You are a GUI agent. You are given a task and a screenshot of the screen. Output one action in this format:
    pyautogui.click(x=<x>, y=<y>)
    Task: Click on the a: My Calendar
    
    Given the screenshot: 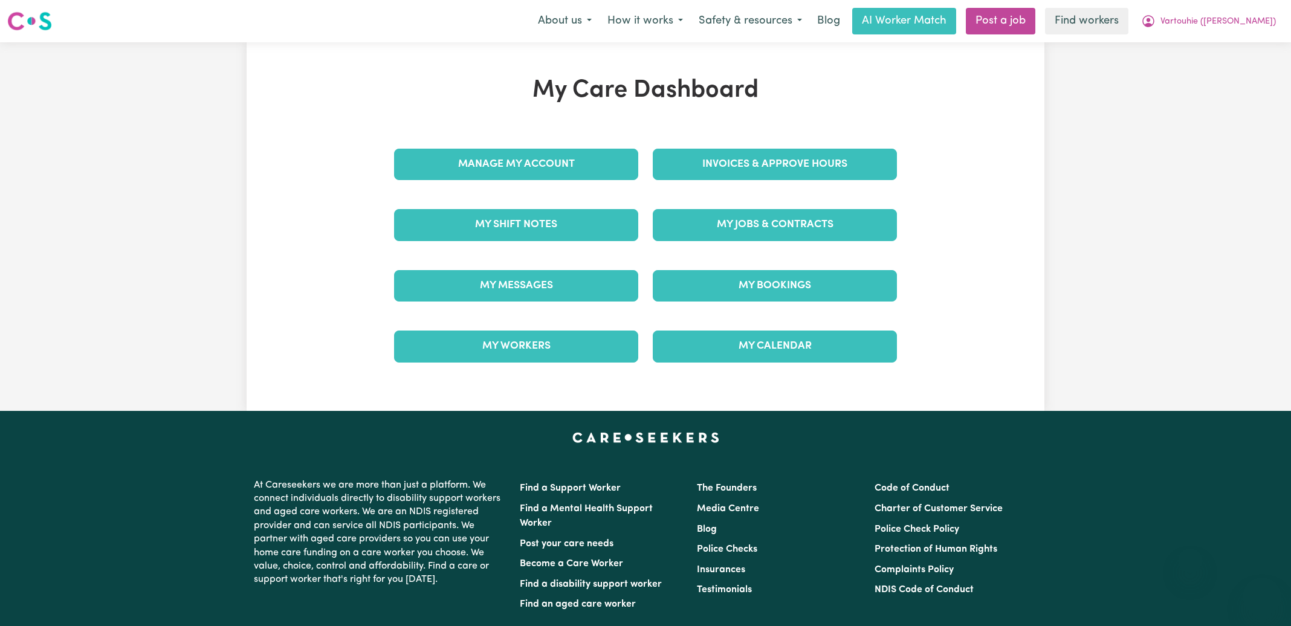 What is the action you would take?
    pyautogui.click(x=775, y=346)
    